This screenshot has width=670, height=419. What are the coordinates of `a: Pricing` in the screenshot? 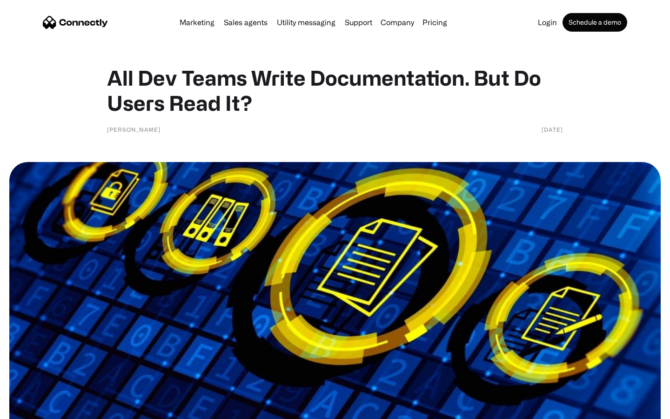 It's located at (434, 22).